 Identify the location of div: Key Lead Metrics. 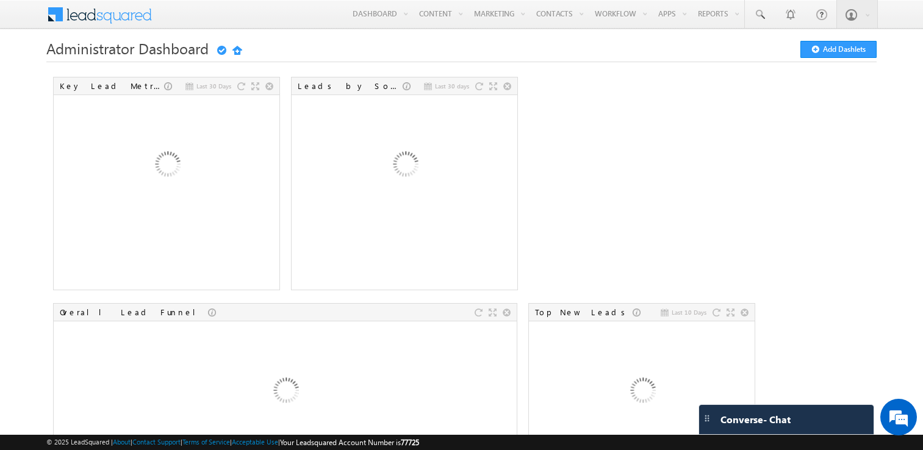
(112, 86).